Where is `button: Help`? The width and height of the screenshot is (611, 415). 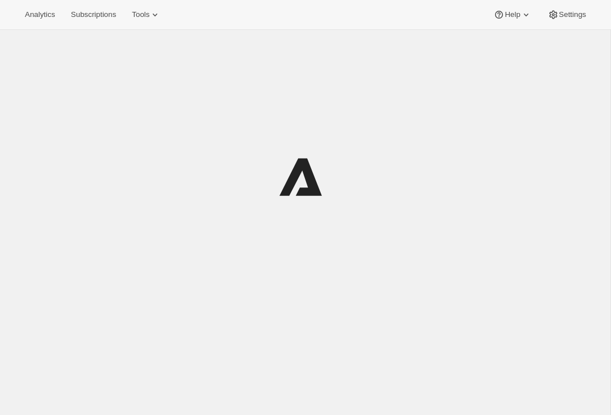
button: Help is located at coordinates (512, 15).